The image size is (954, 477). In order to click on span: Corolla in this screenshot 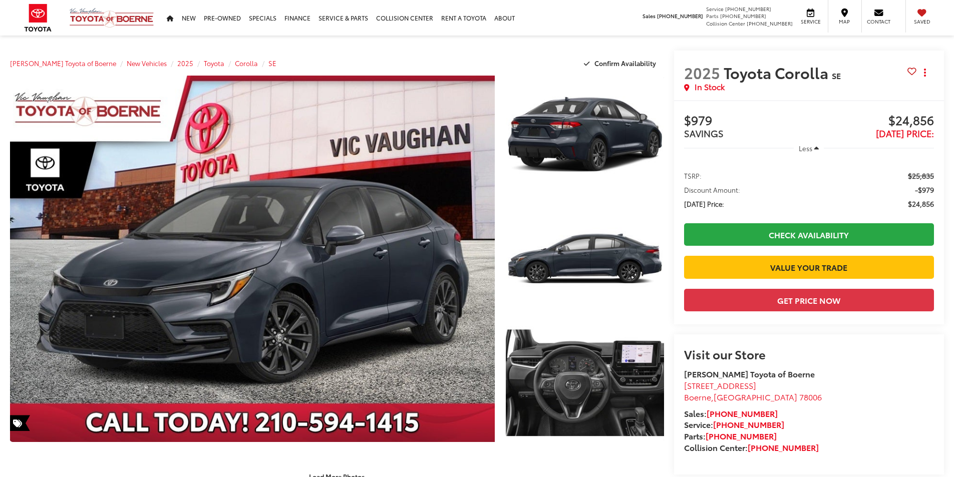, I will do `click(246, 63)`.